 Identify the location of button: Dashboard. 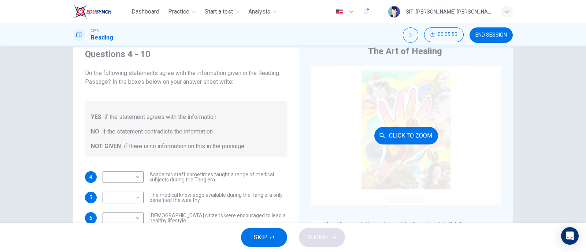
(145, 12).